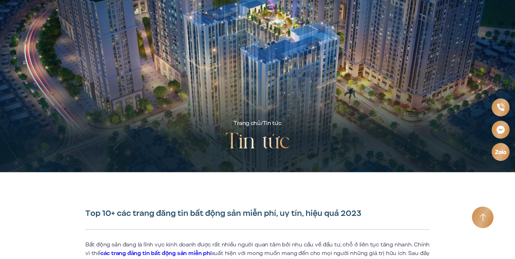 The width and height of the screenshot is (515, 259). I want to click on img: Zalo icon, so click(501, 151).